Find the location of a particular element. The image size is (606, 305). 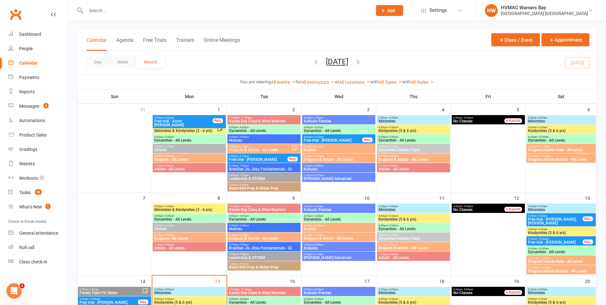

div: Class check-in is located at coordinates (33, 262).